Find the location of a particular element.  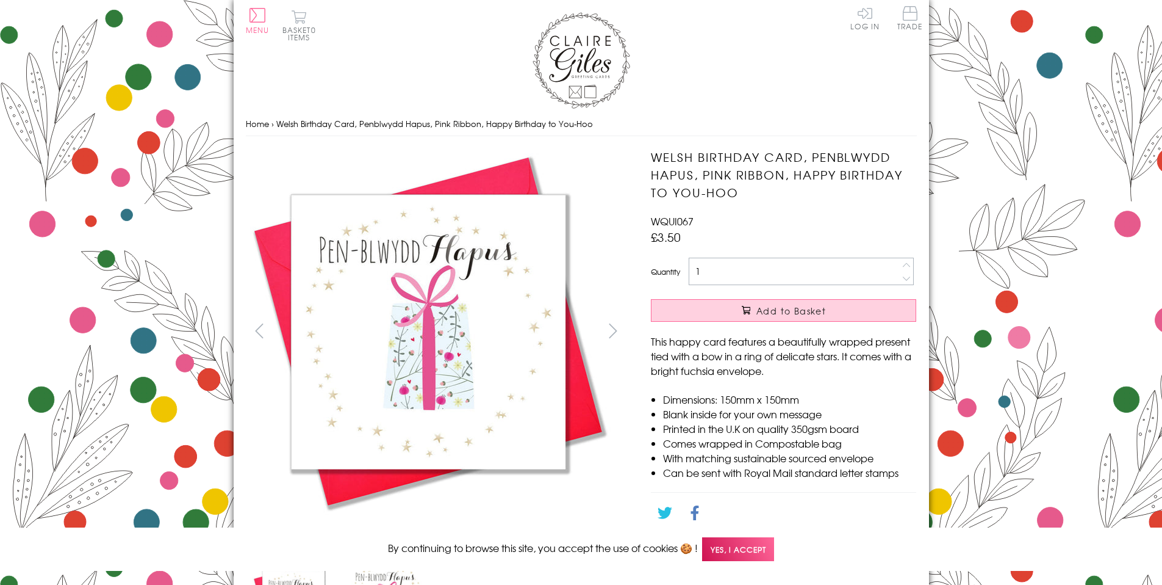

h1: Welsh Birthday Card, Penblwydd Hapus, Pink Ribbon, Happy Birthday to You-Hoo is located at coordinates (783, 174).